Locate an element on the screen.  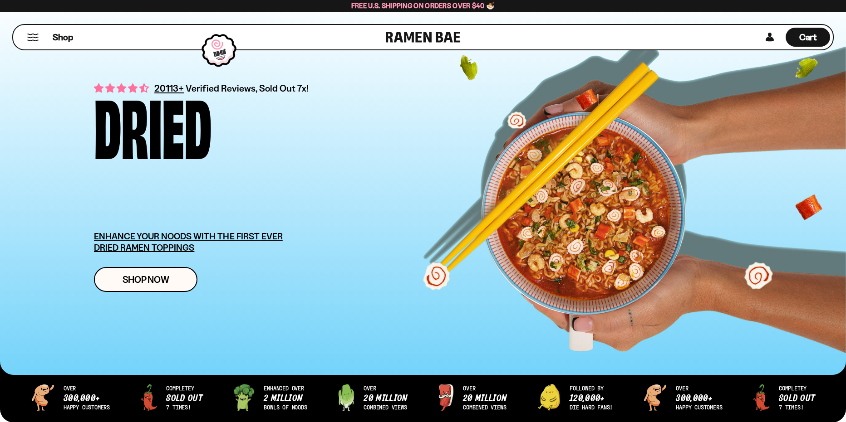
a: Shop Now is located at coordinates (146, 280).